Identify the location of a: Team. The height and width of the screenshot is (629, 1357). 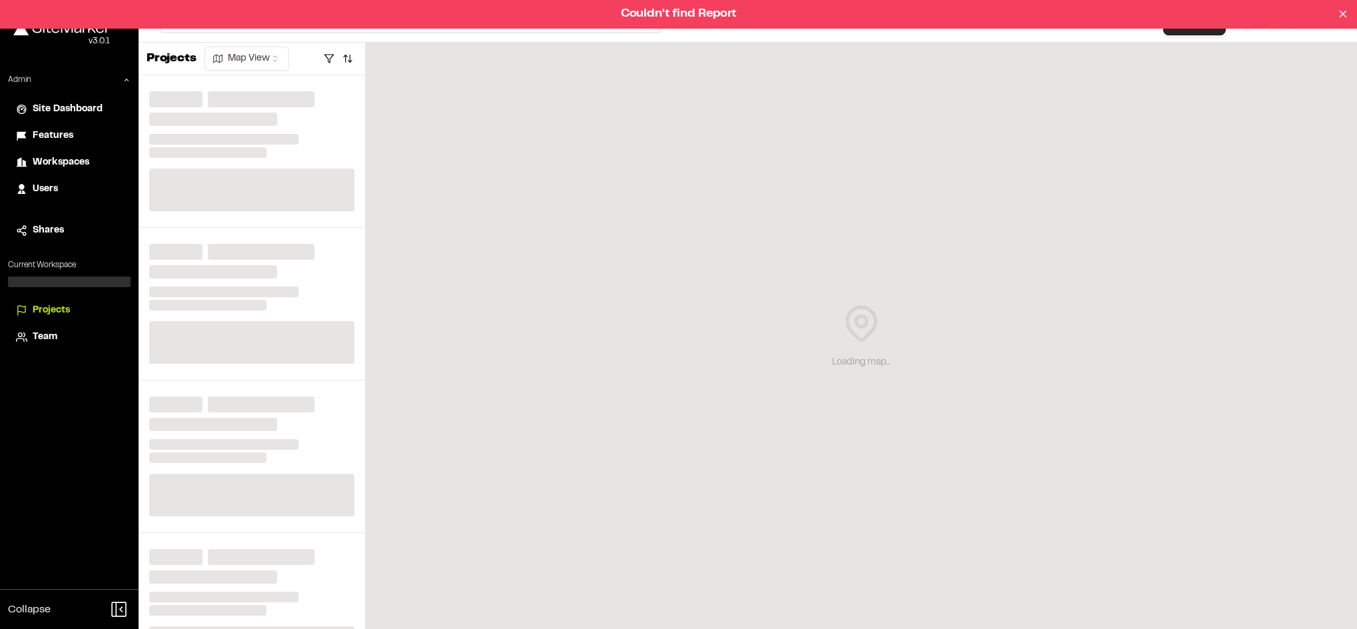
(69, 337).